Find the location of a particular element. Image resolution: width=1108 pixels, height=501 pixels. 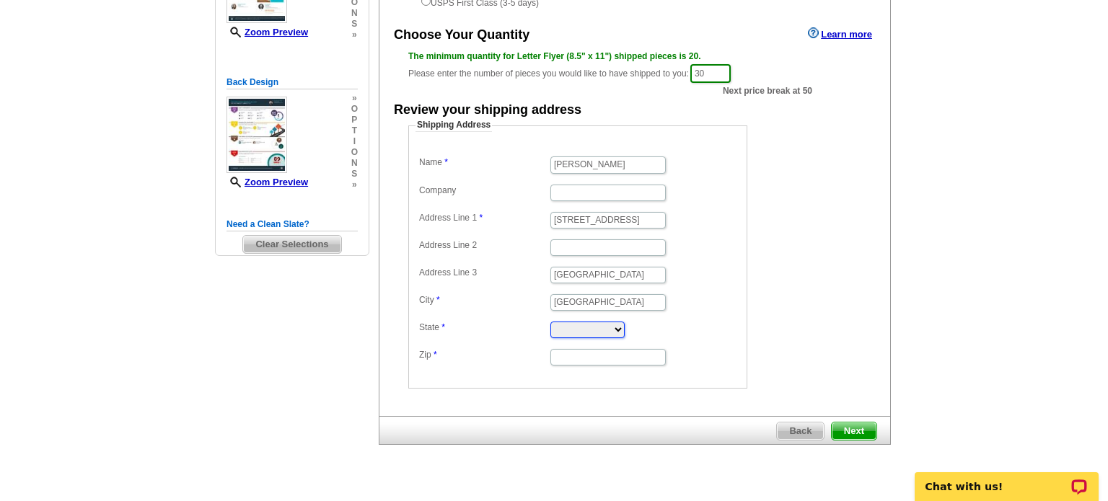

h5: Need a Clean Slate? is located at coordinates (292, 224).